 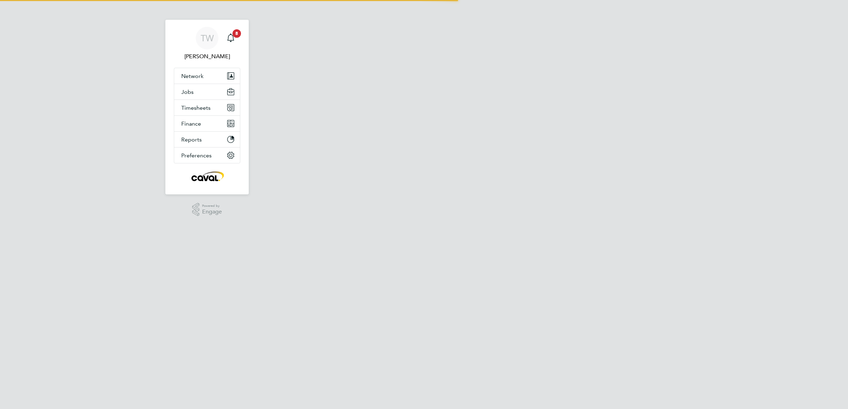 What do you see at coordinates (196, 108) in the screenshot?
I see `span: Timesheets` at bounding box center [196, 108].